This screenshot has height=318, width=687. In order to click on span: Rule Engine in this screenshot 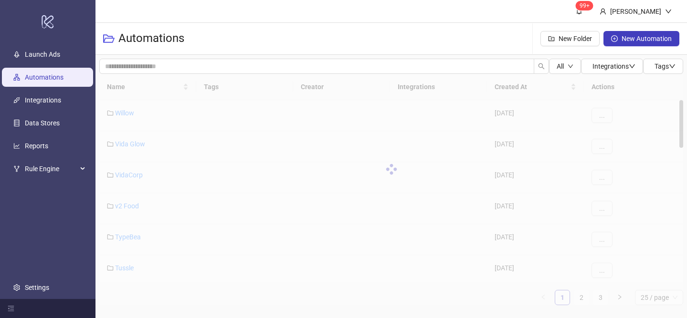, I will do `click(51, 169)`.